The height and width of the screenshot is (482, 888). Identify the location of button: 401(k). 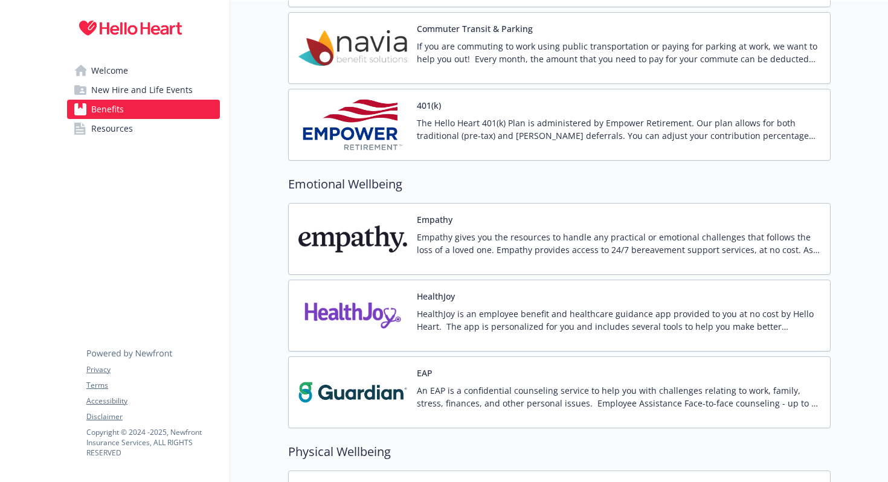
(429, 105).